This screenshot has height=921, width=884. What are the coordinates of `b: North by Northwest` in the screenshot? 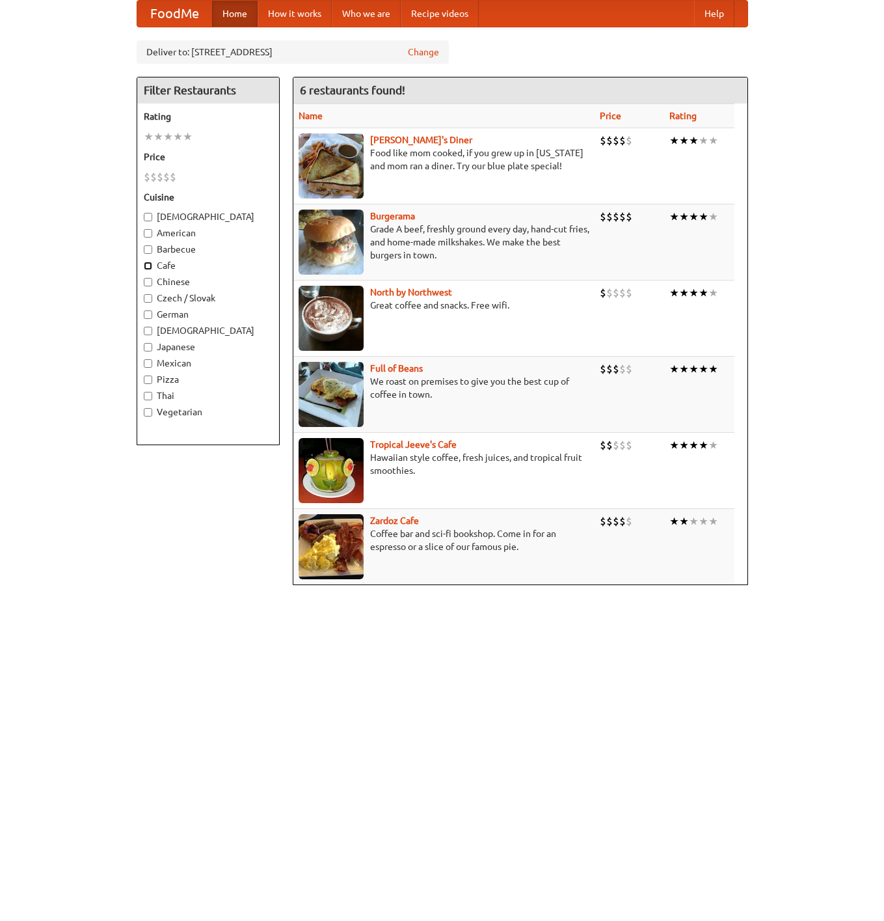 It's located at (411, 292).